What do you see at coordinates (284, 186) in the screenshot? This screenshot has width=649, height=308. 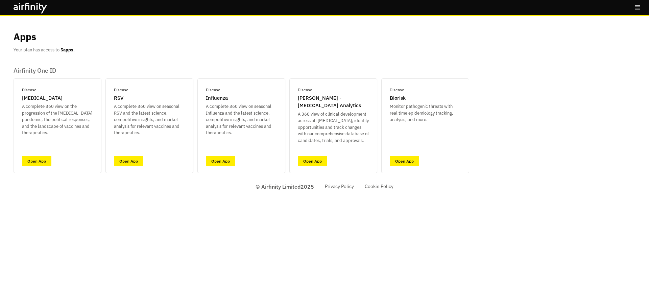 I see `p: © Airfinity Limited 2025` at bounding box center [284, 186].